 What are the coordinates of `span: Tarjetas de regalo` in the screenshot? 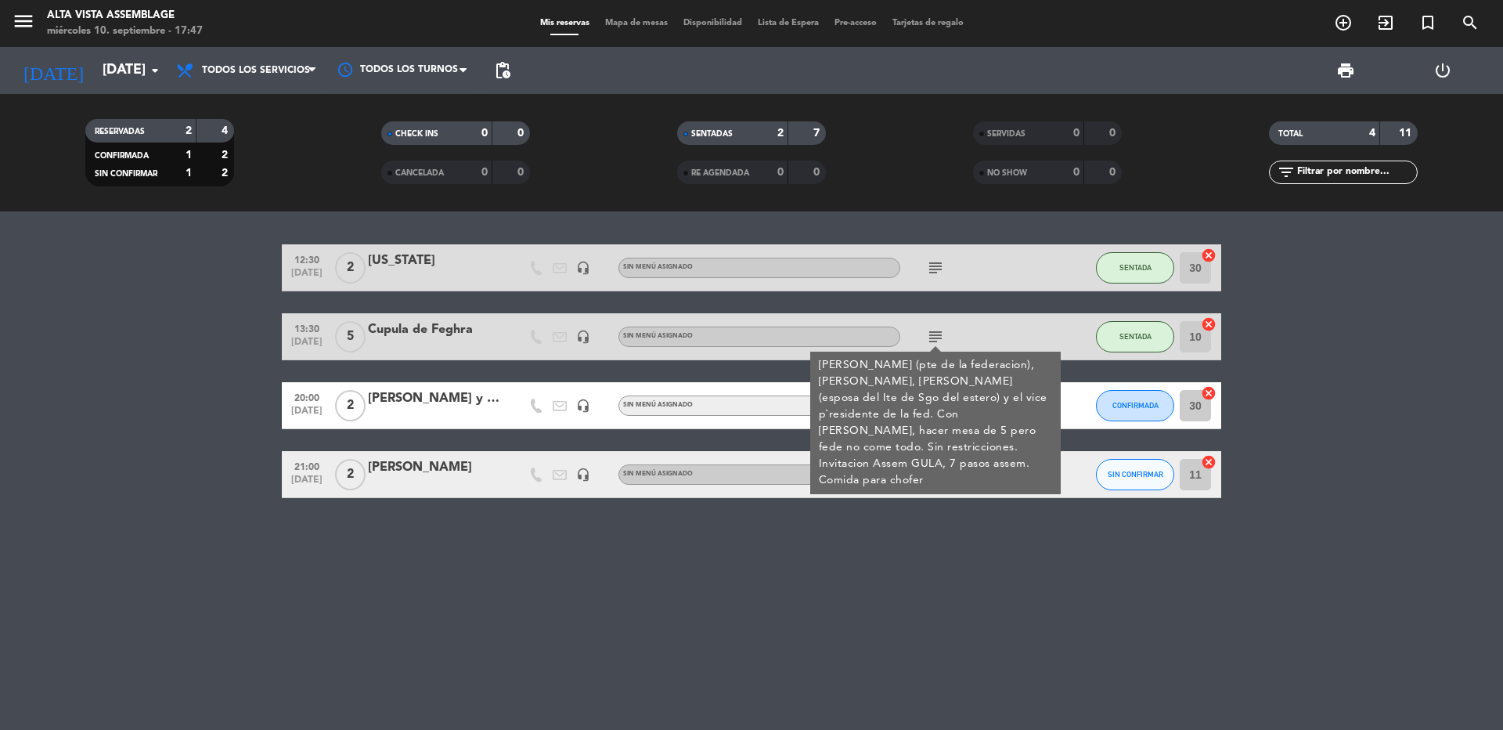 It's located at (928, 23).